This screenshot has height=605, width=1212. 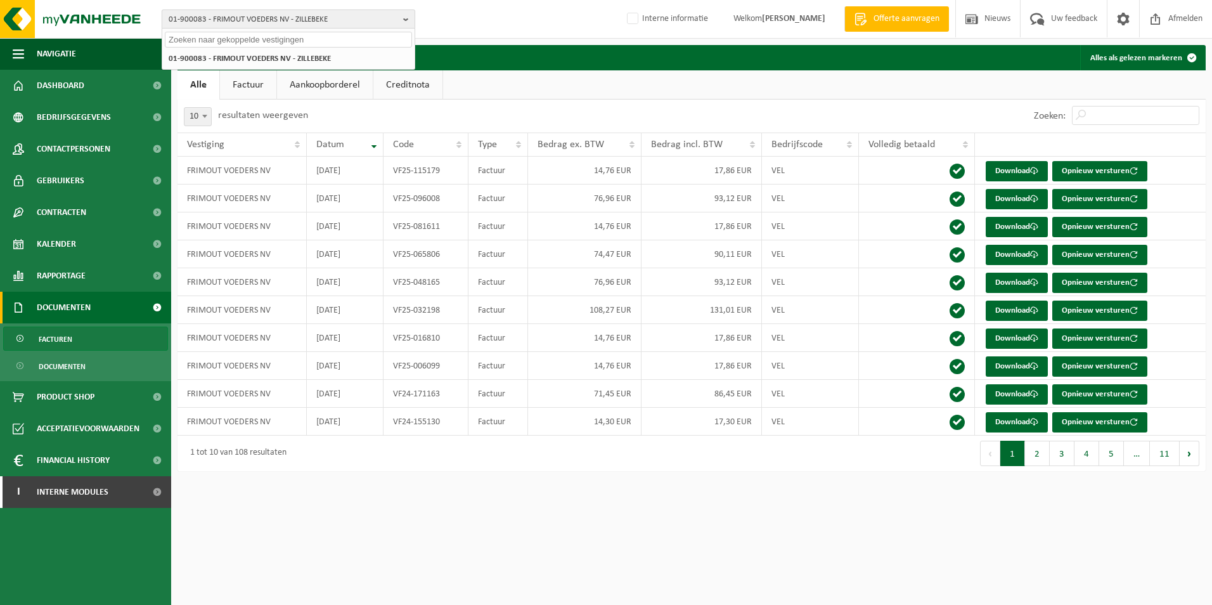 What do you see at coordinates (74, 149) in the screenshot?
I see `span: Contactpersonen` at bounding box center [74, 149].